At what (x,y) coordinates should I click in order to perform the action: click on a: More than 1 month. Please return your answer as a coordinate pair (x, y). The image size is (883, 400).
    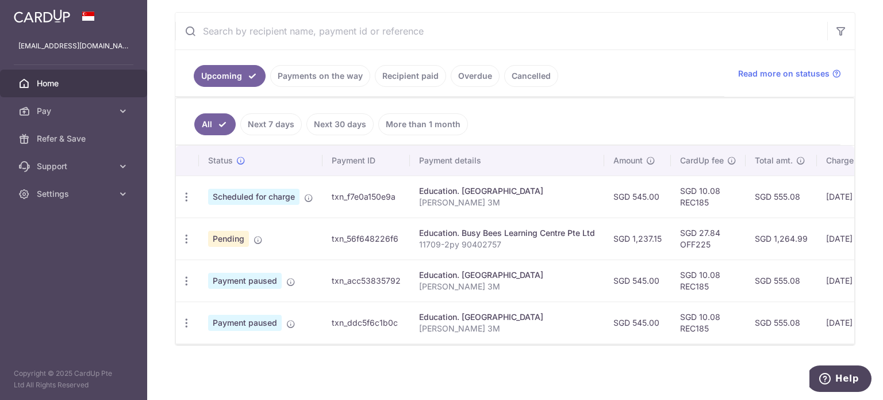
    Looking at the image, I should click on (423, 124).